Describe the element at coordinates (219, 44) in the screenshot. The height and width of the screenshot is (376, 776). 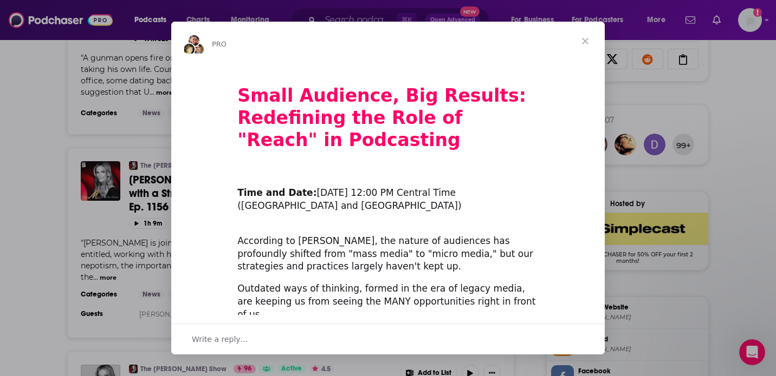
I see `span: PRO` at that location.